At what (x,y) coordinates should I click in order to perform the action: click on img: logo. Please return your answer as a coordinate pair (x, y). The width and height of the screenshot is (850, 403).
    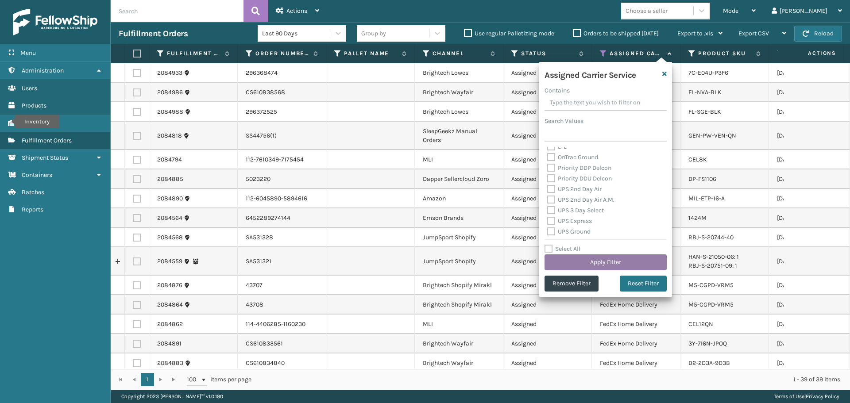
    Looking at the image, I should click on (55, 22).